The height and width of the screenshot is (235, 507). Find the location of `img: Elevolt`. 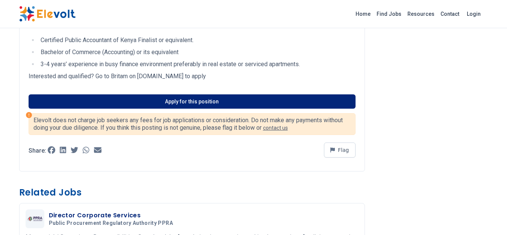

img: Elevolt is located at coordinates (47, 14).